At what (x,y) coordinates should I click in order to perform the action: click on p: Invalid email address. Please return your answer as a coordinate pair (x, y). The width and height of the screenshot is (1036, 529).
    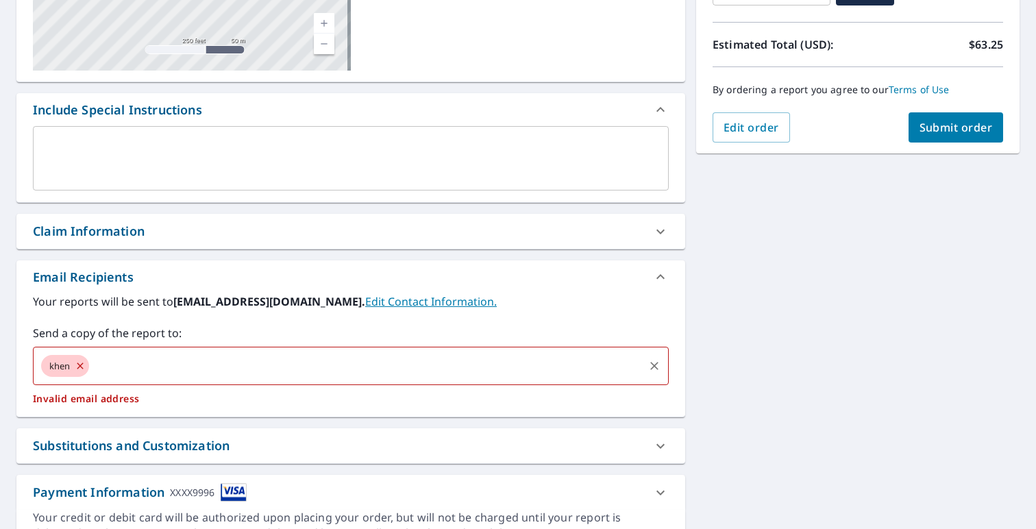
    Looking at the image, I should click on (351, 399).